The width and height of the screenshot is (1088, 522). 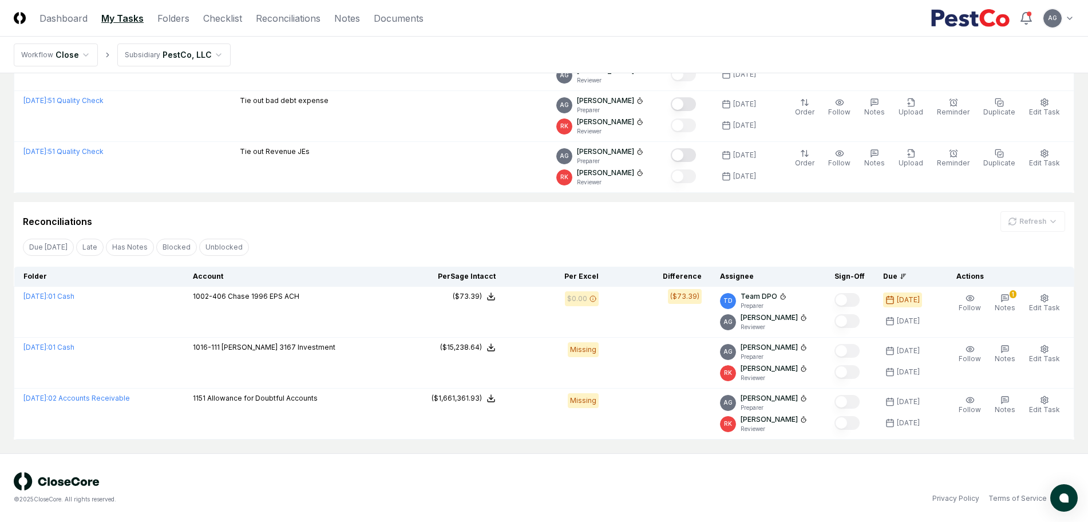 What do you see at coordinates (804, 108) in the screenshot?
I see `button: Order` at bounding box center [804, 108].